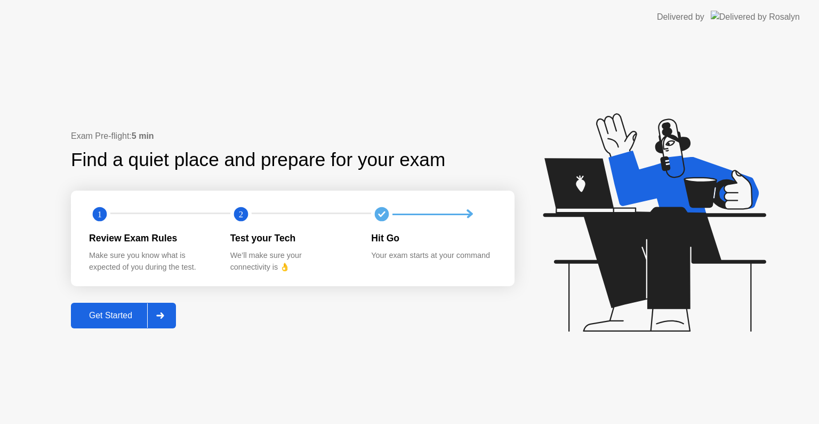 The width and height of the screenshot is (819, 424). I want to click on div: Exam Pre-flight:, so click(293, 136).